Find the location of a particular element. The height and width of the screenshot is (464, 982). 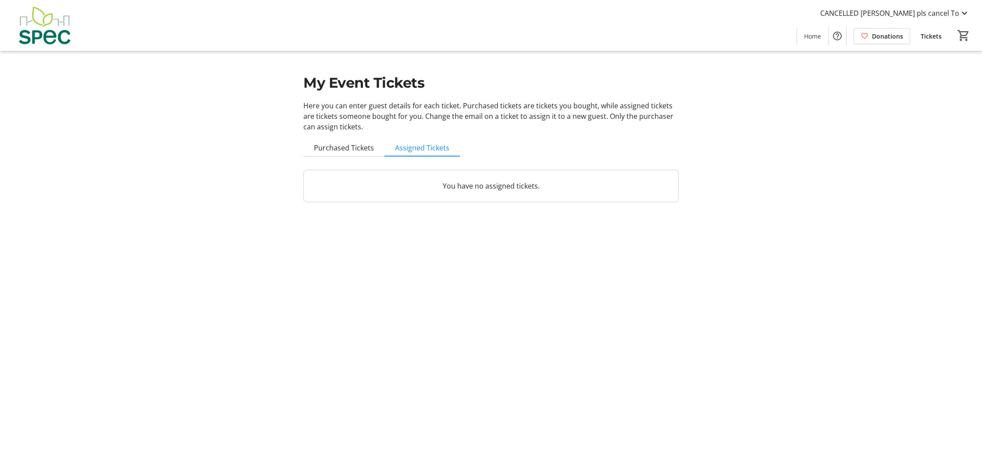

a: Tickets is located at coordinates (931, 36).